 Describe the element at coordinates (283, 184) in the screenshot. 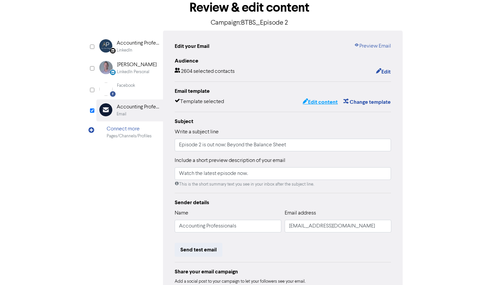

I see `div: This is the short summary text you see in your inbox after the subject line.` at that location.